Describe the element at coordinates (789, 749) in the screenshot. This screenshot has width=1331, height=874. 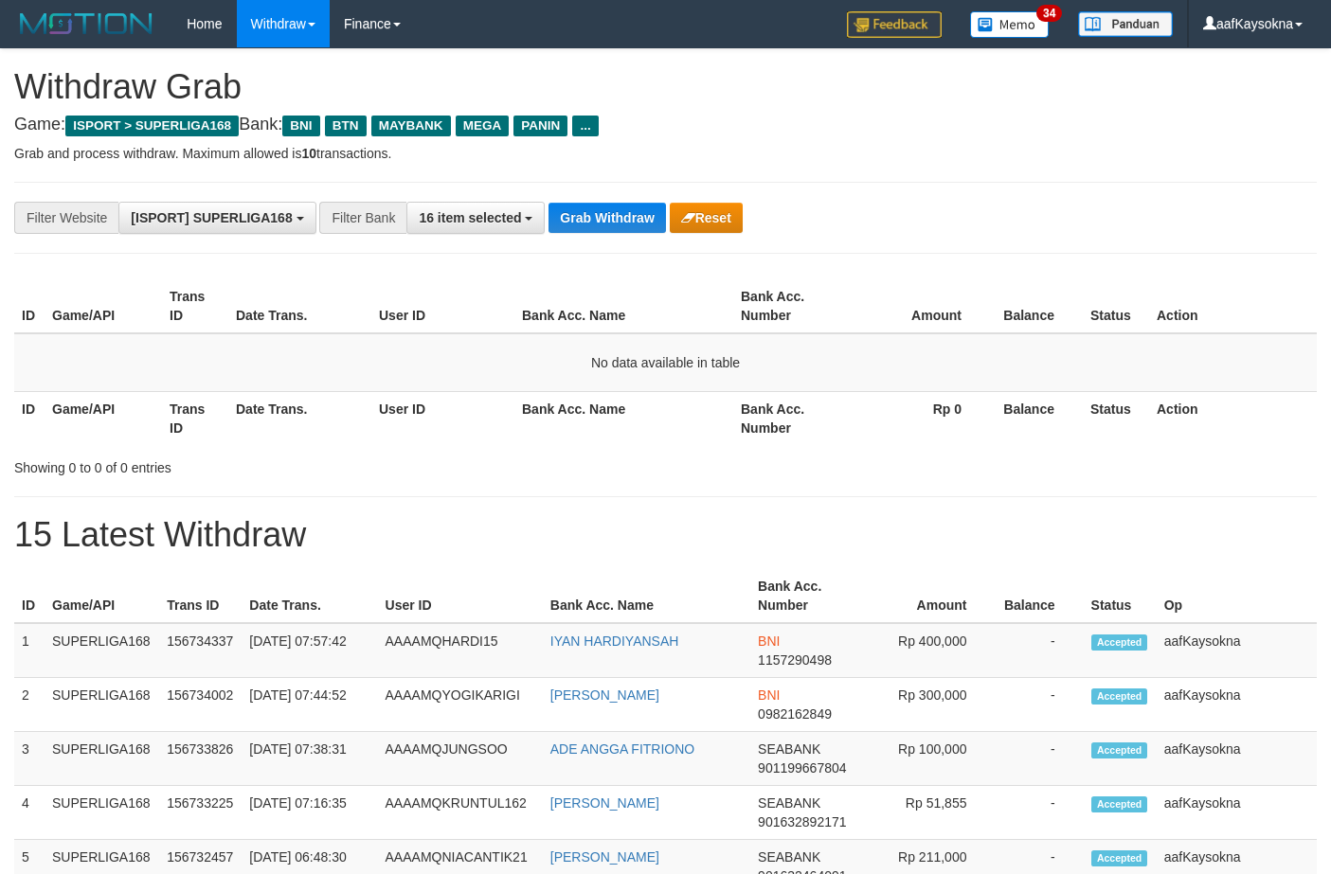
I see `span: SEABANK` at that location.